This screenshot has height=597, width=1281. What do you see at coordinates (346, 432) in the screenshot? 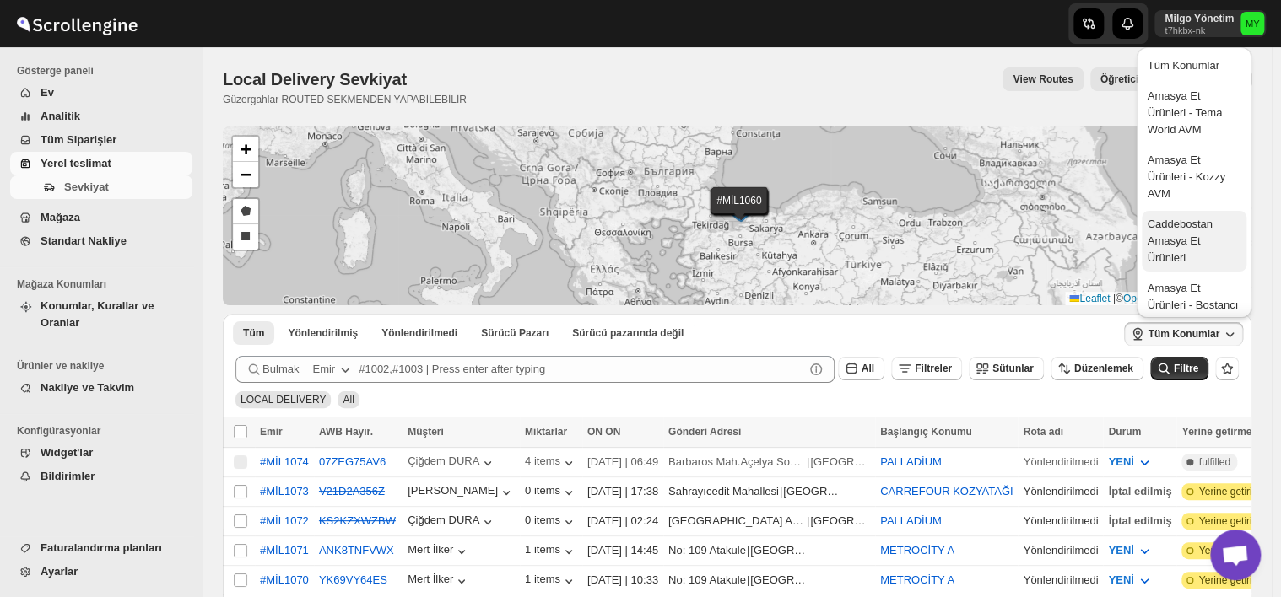
I see `span: AWB Hayır.` at bounding box center [346, 432].